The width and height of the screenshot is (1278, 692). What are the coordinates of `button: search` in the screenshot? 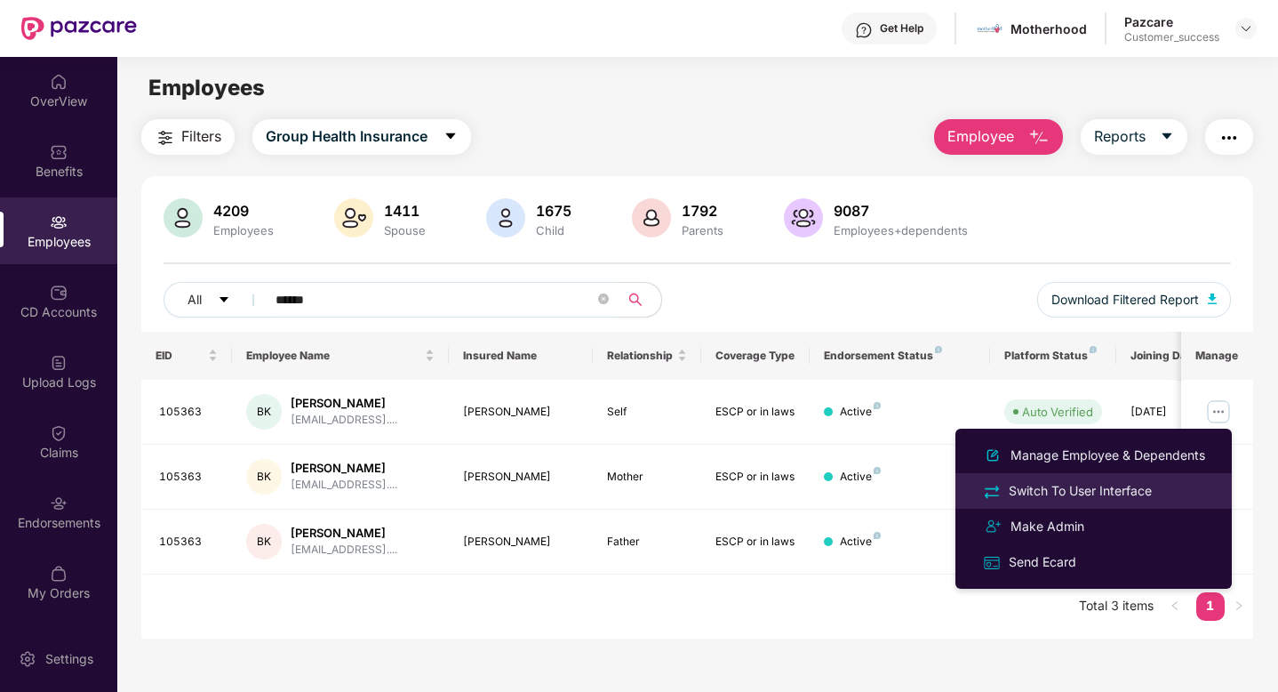 It's located at (640, 300).